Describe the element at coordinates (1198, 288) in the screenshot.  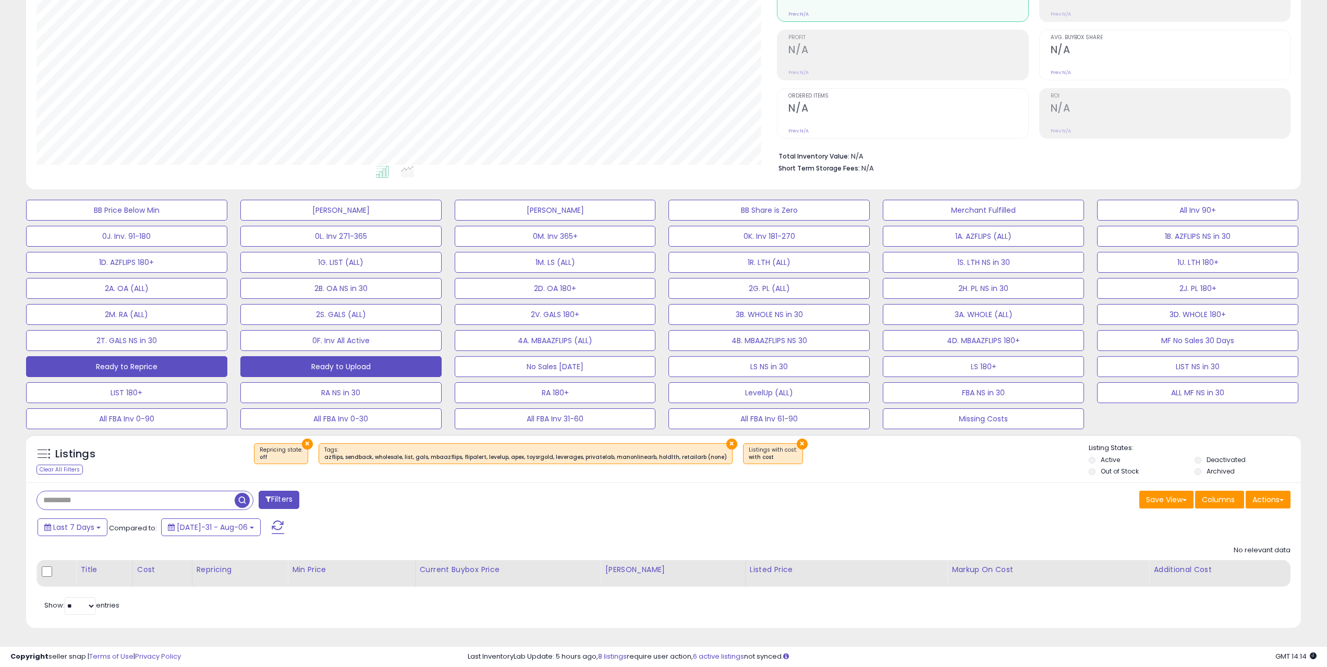
I see `button: 2J. PL 180+` at that location.